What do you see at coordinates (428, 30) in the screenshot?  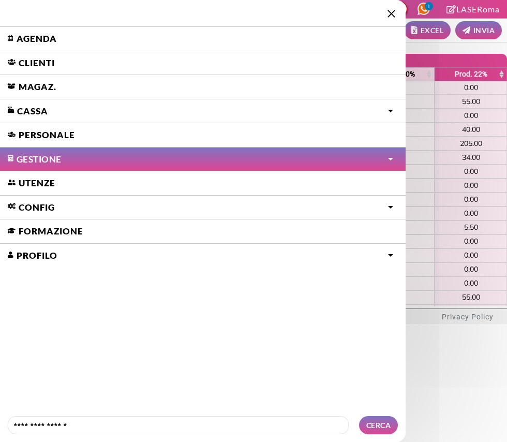 I see `a: EXCEL` at bounding box center [428, 30].